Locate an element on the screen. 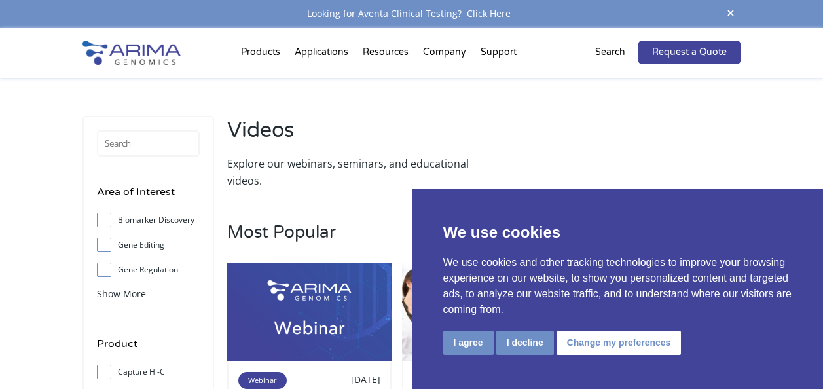  h2: Videos is located at coordinates (352, 136).